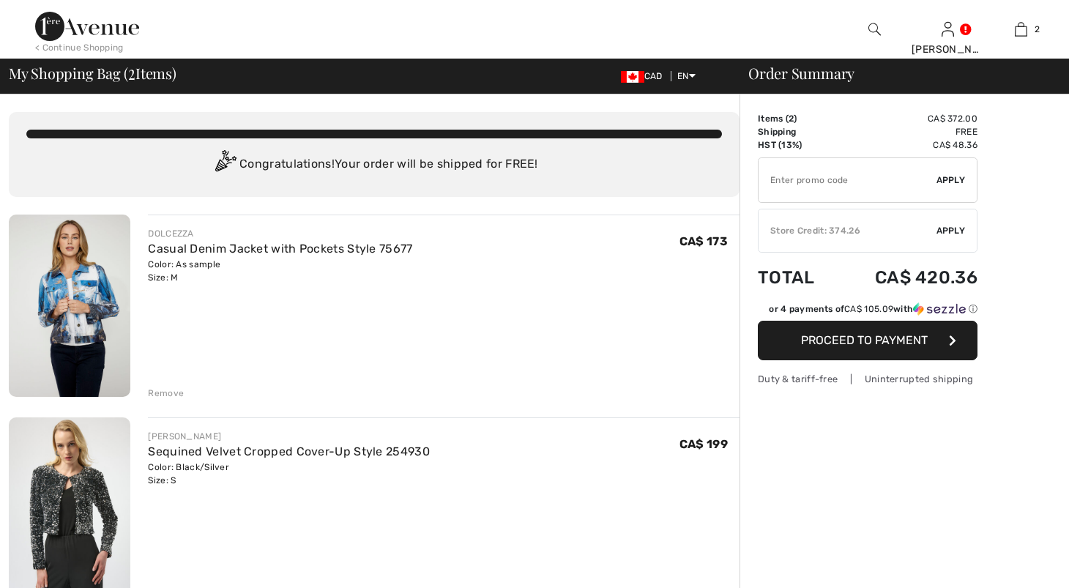  Describe the element at coordinates (875, 29) in the screenshot. I see `img: search the website` at that location.